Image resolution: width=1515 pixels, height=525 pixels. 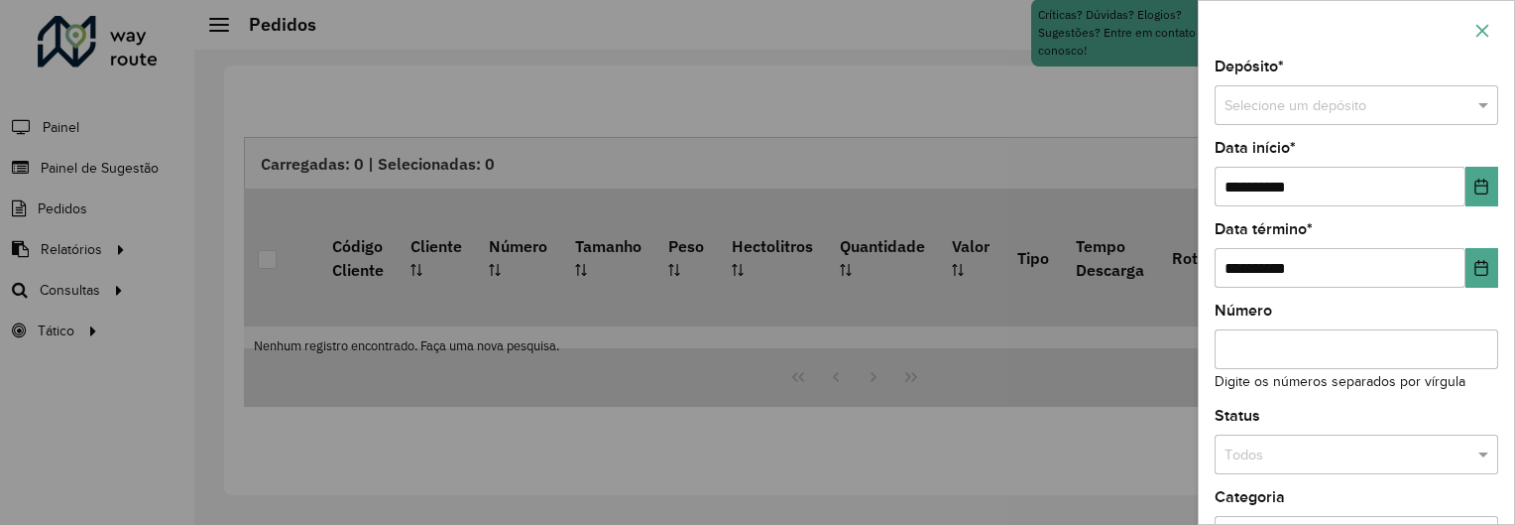 What do you see at coordinates (1244, 310) in the screenshot?
I see `label: Número` at bounding box center [1244, 310].